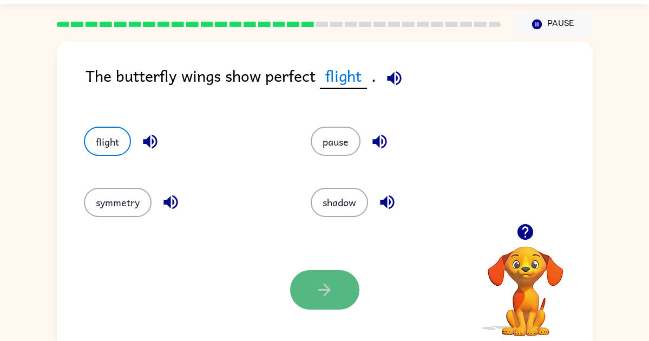 The height and width of the screenshot is (341, 649). What do you see at coordinates (343, 76) in the screenshot?
I see `span: flight` at bounding box center [343, 76].